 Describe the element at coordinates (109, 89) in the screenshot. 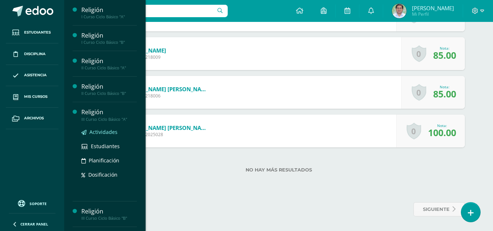

I see `a: ReligiónII Curso Ciclo Básico "B"` at that location.